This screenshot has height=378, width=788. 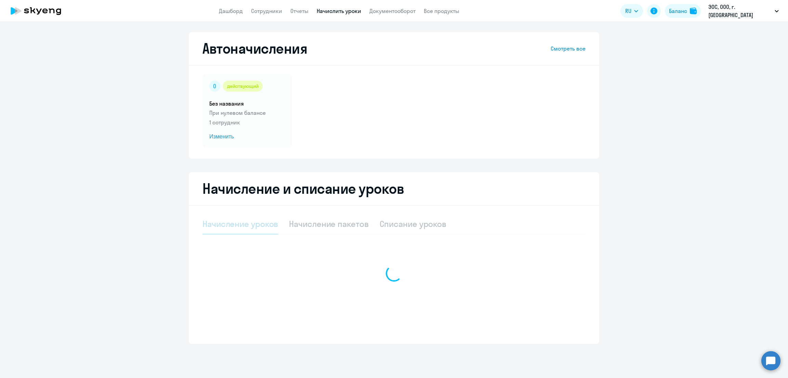 I want to click on div: действующий, so click(x=243, y=86).